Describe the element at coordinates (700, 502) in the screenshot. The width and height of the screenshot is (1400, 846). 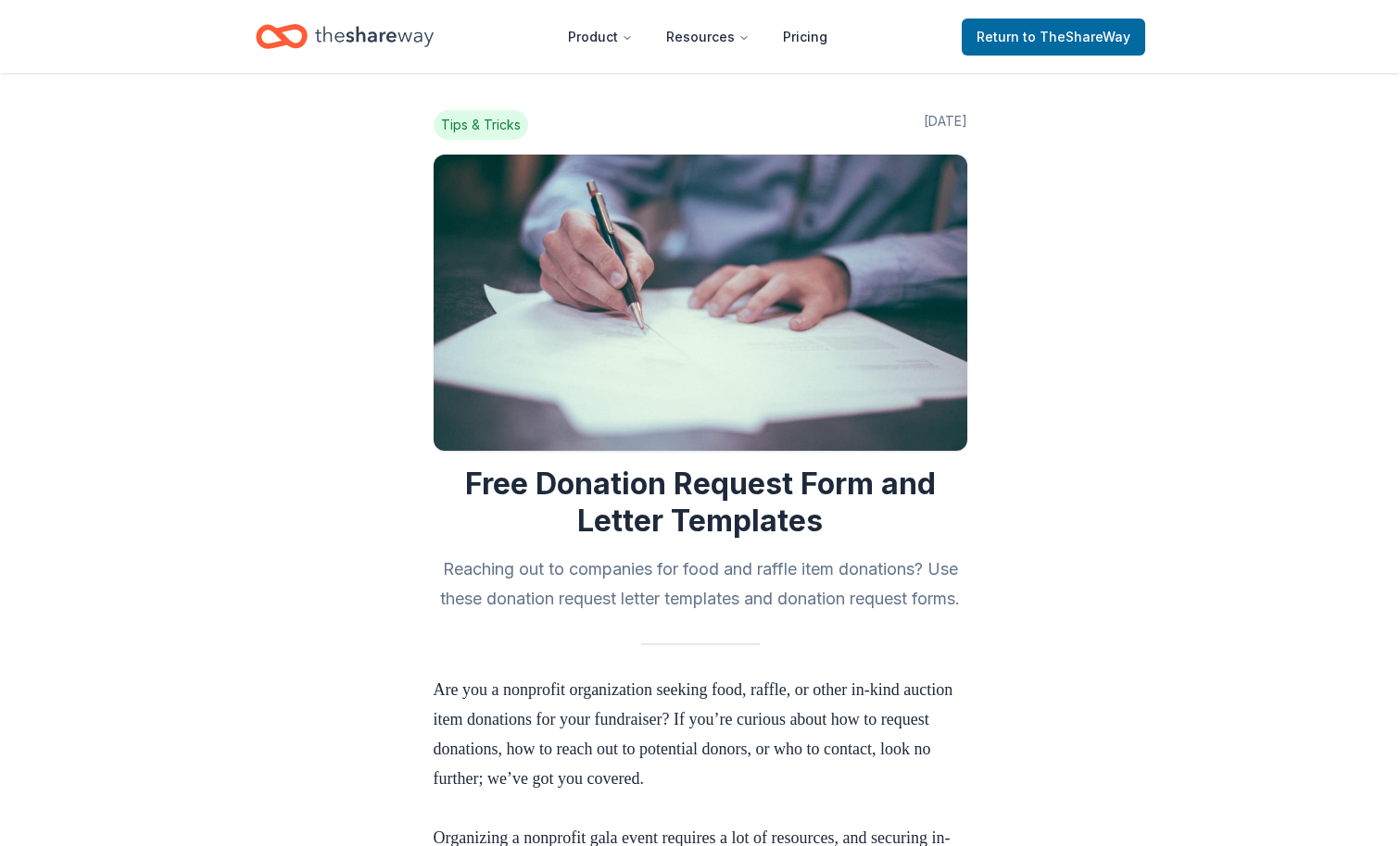
I see `h1: Free Donation Request Form and Letter Templates` at that location.